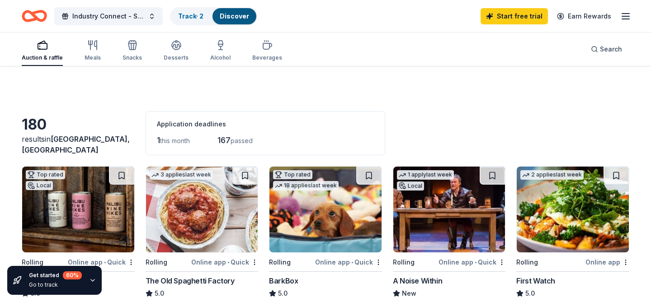 Image resolution: width=651 pixels, height=302 pixels. What do you see at coordinates (234, 16) in the screenshot?
I see `a: Discover` at bounding box center [234, 16].